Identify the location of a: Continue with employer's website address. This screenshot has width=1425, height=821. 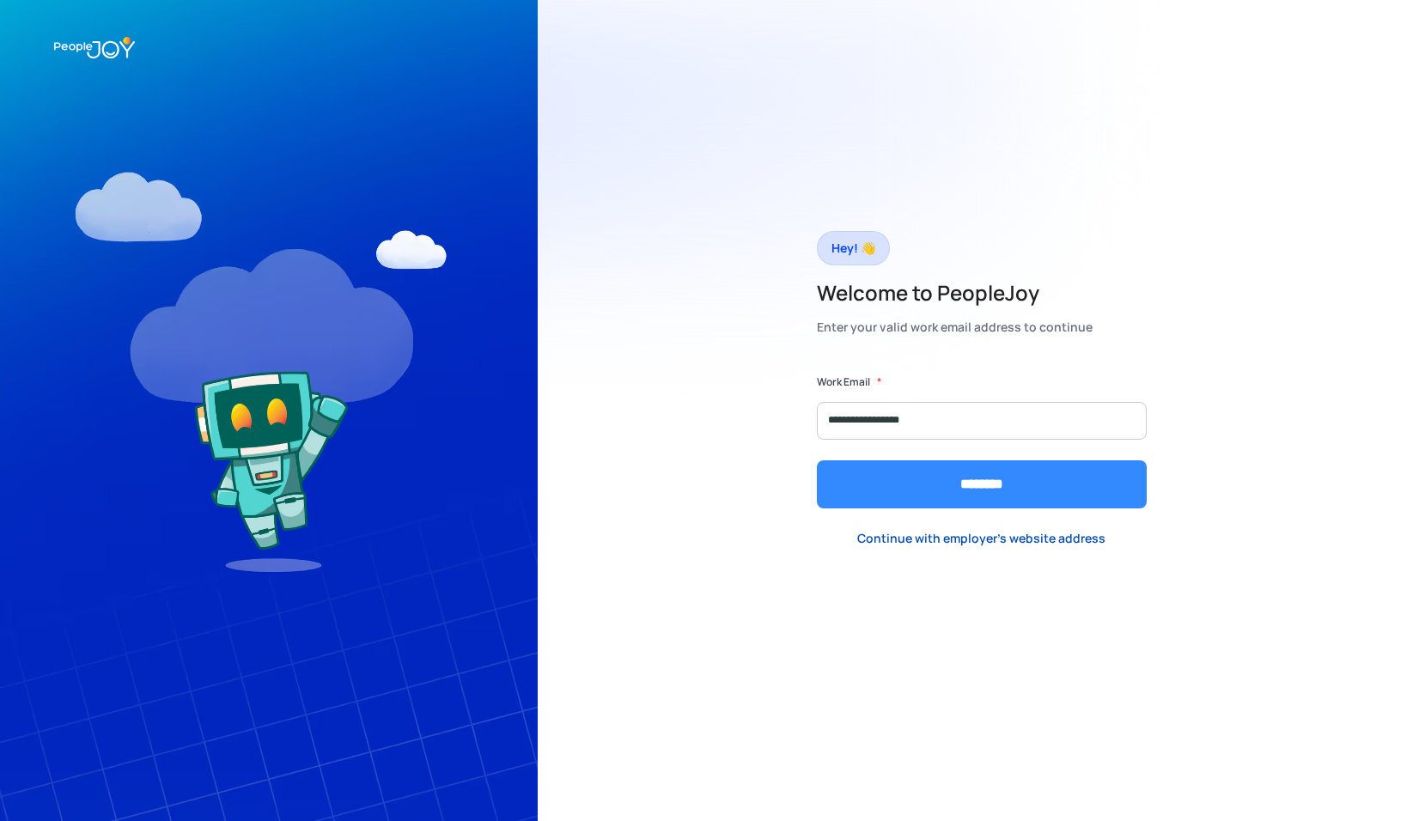
(981, 539).